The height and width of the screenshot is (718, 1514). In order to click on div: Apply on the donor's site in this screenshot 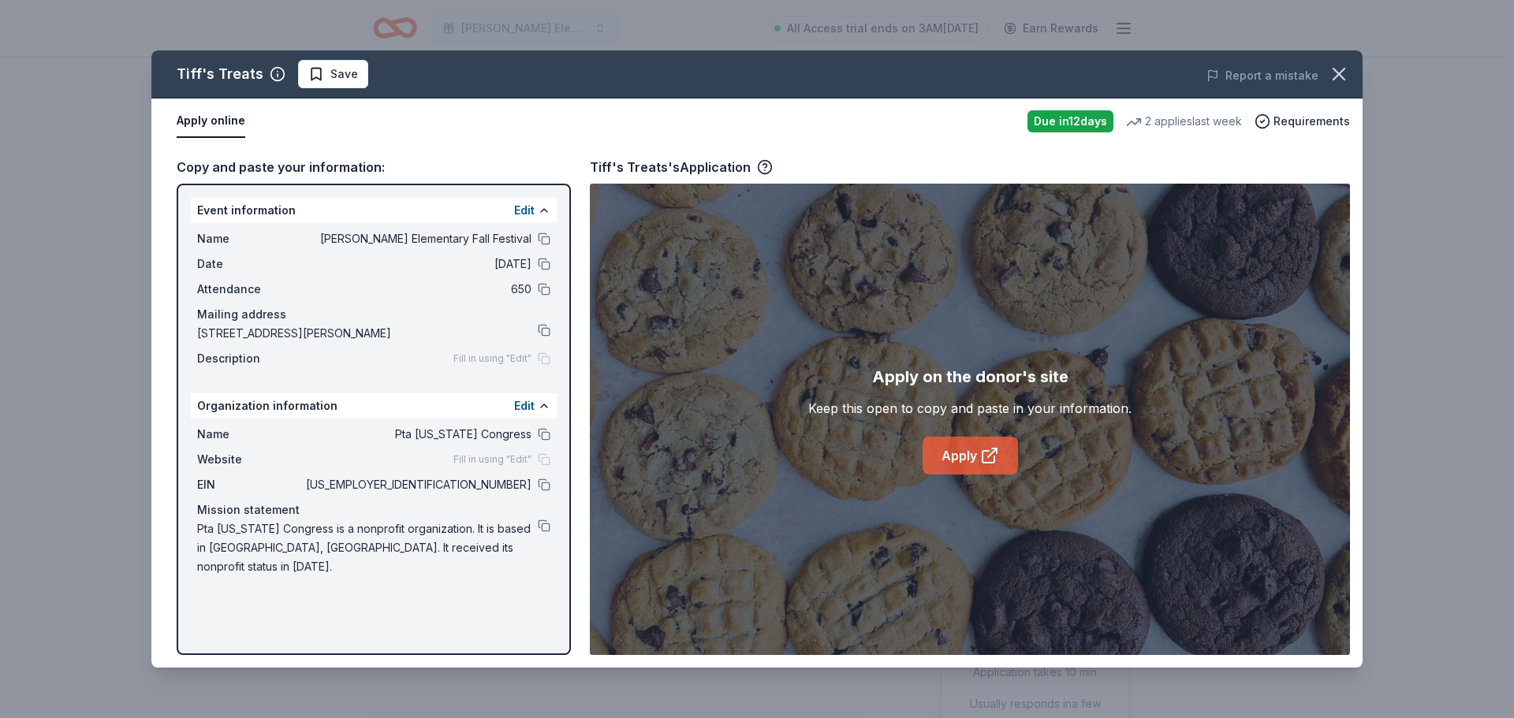, I will do `click(970, 377)`.